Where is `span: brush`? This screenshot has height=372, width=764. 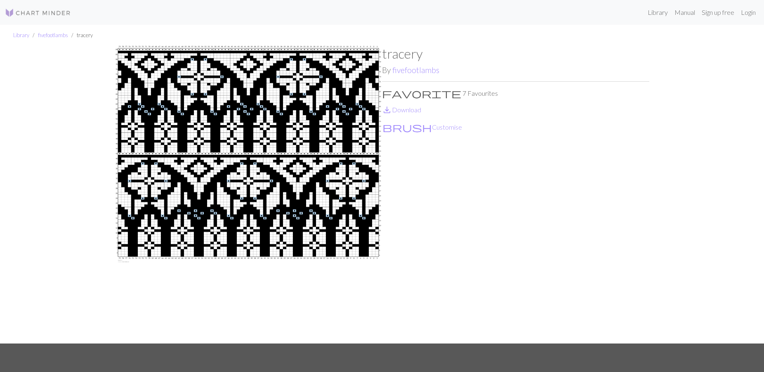 span: brush is located at coordinates (407, 127).